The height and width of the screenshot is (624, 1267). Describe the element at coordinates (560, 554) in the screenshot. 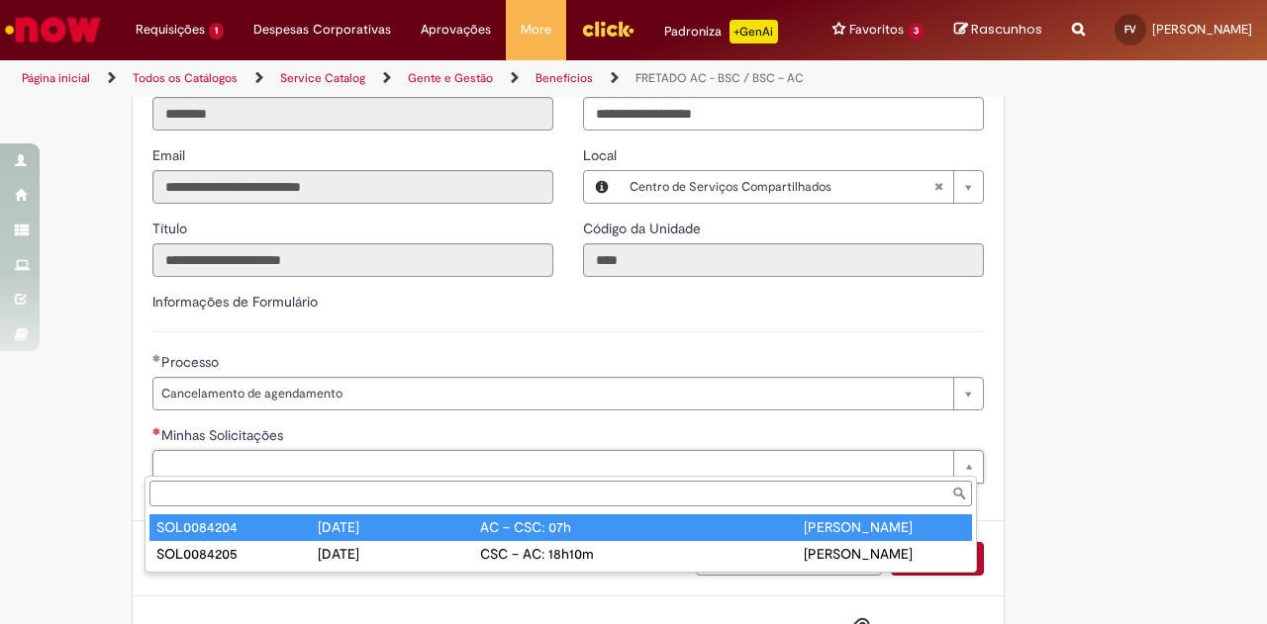

I see `div: CSC – AC: 18h10m` at that location.